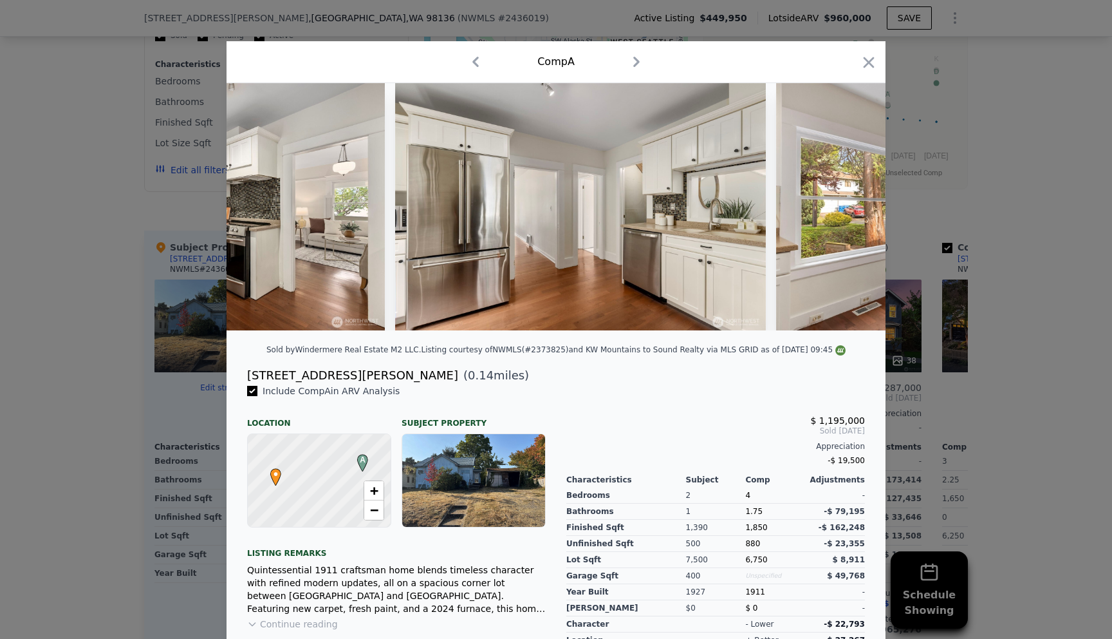  What do you see at coordinates (358, 458) in the screenshot?
I see `div: A` at bounding box center [358, 458].